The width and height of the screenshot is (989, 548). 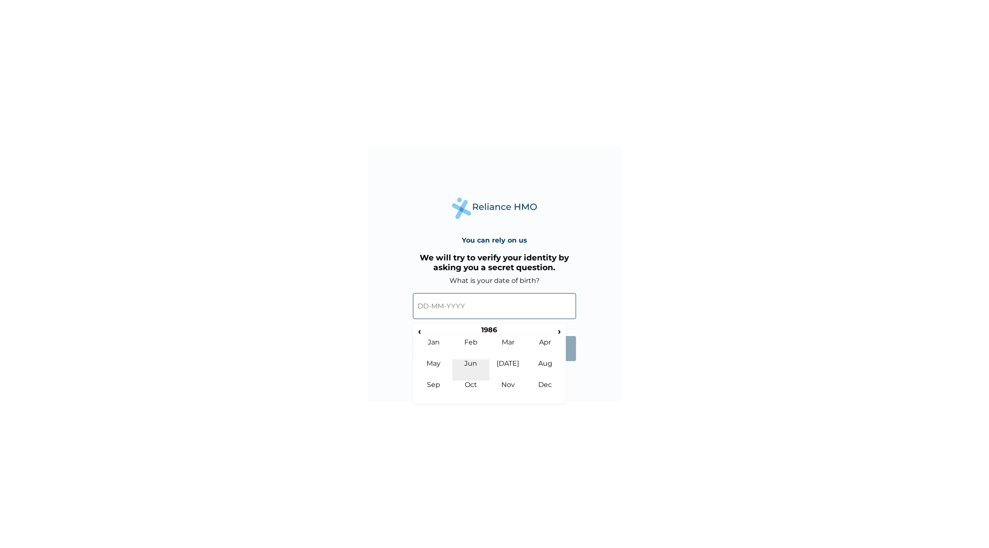 What do you see at coordinates (495, 208) in the screenshot?
I see `img: Reliance Health's Logo` at bounding box center [495, 208].